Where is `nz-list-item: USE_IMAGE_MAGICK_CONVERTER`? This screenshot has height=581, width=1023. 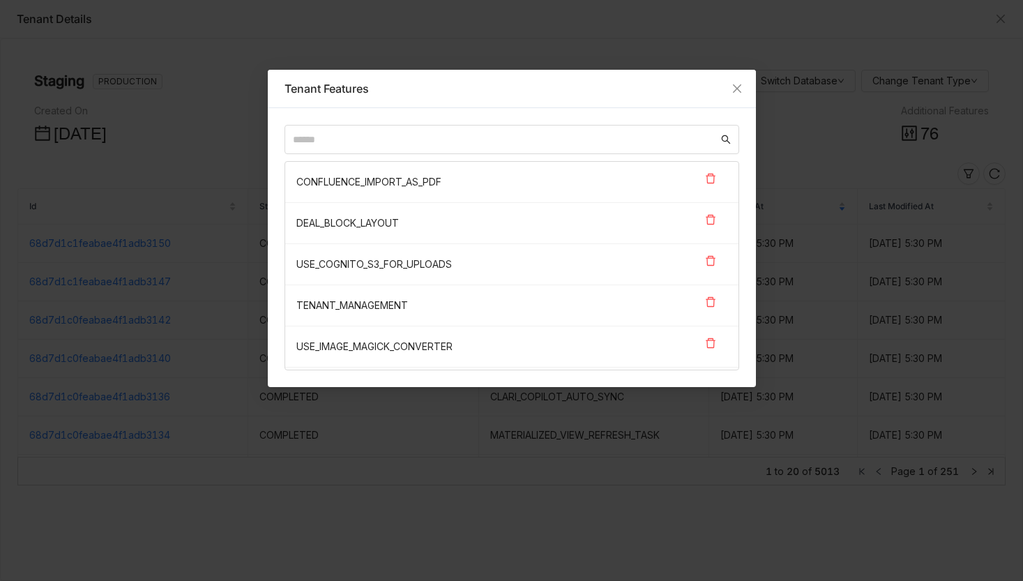 nz-list-item: USE_IMAGE_MAGICK_CONVERTER is located at coordinates (512, 347).